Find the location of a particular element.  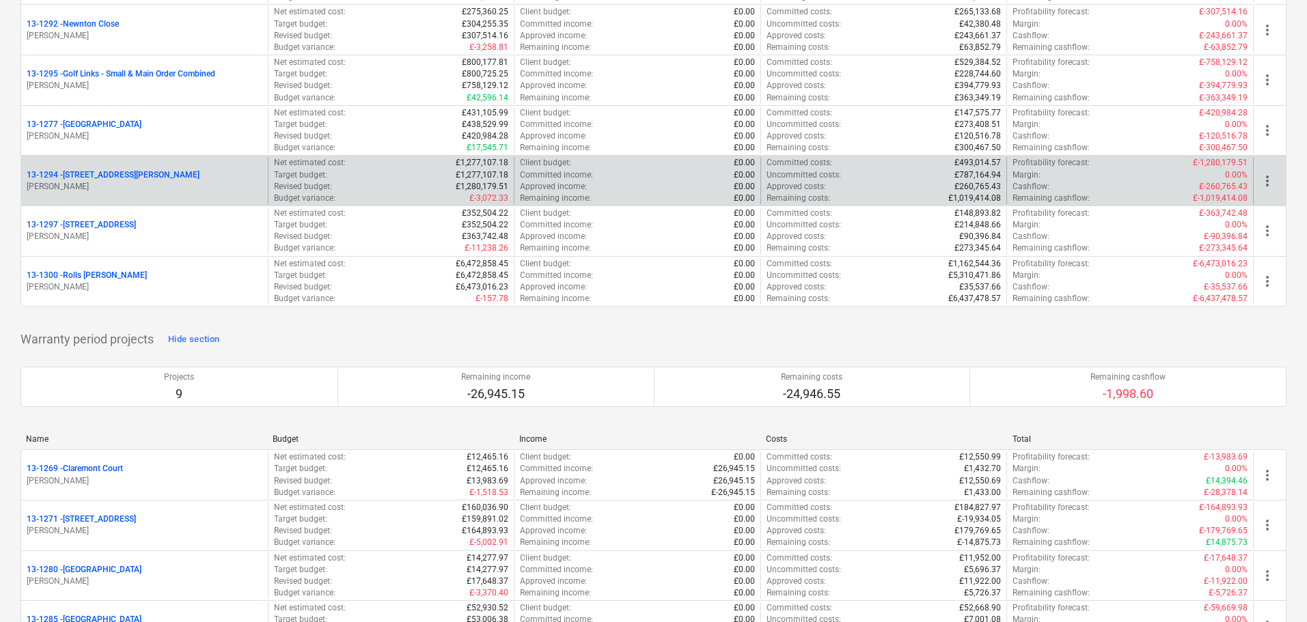

div: Name is located at coordinates (143, 439).